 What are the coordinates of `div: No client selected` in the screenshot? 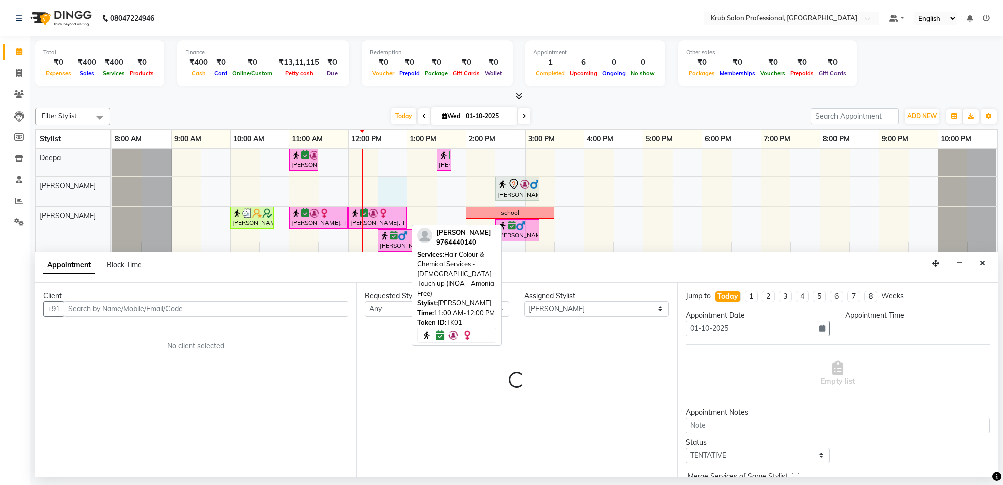 It's located at (196, 346).